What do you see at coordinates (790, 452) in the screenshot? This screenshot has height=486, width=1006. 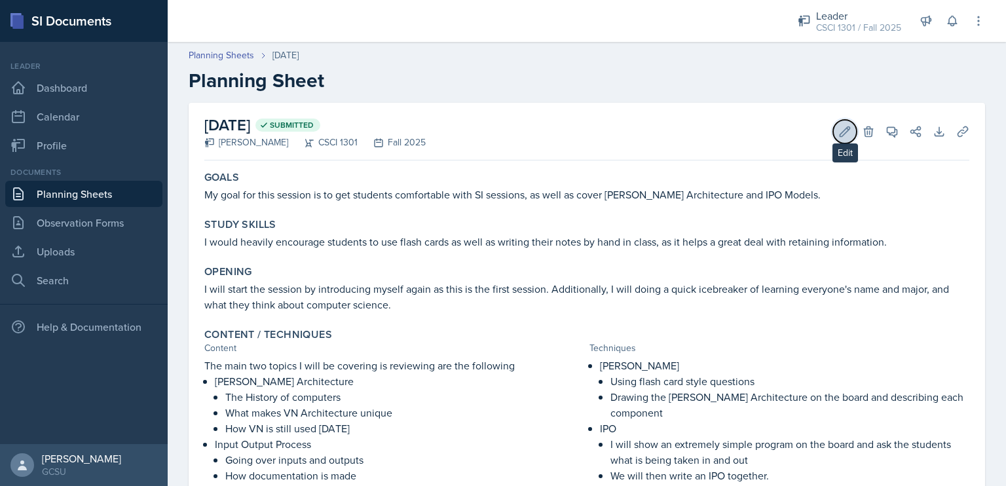 I see `p: I will show an extremely simple program on the board and ask the students what is being taken in ...` at bounding box center [790, 452].